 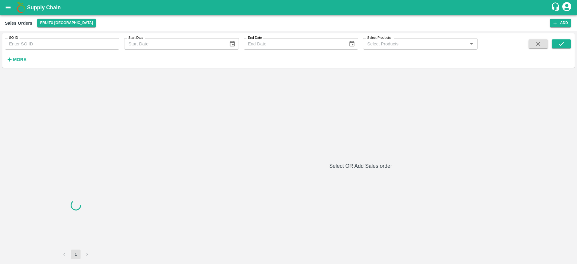 I want to click on div: Sales Orders, so click(x=19, y=23).